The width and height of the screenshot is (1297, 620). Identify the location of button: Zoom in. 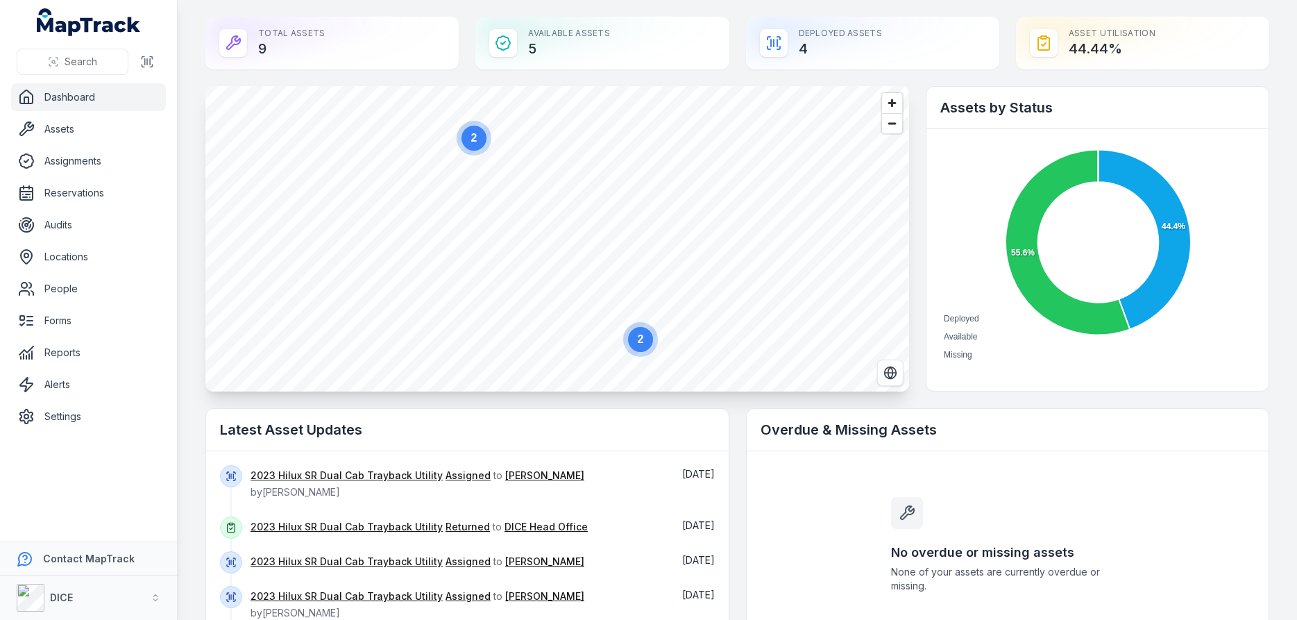
(892, 103).